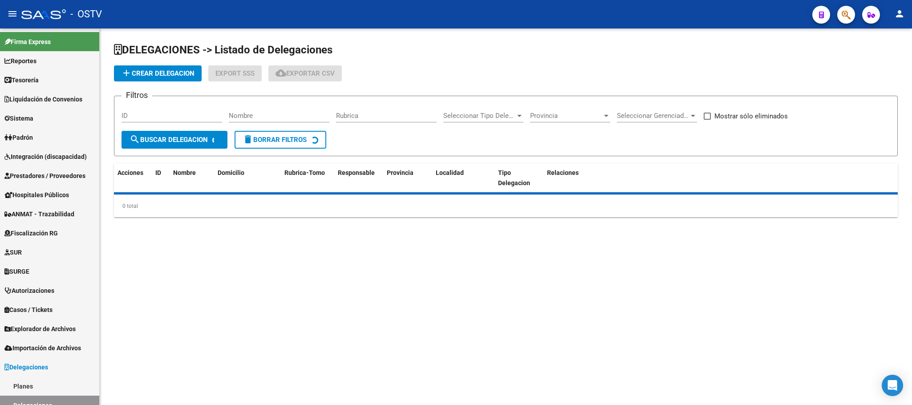  Describe the element at coordinates (17, 272) in the screenshot. I see `span: SURGE` at that location.